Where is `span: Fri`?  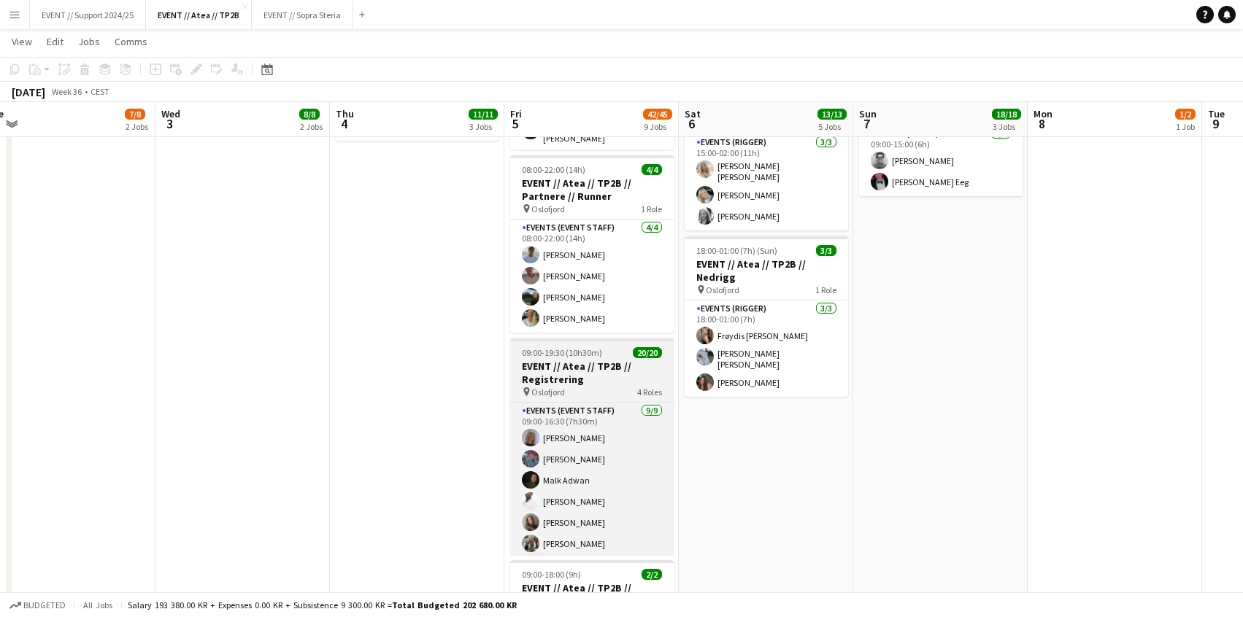
span: Fri is located at coordinates (516, 114).